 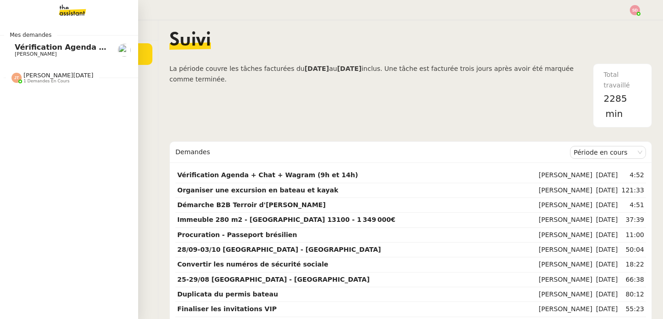 I want to click on span: inclus. Une tâche est facturée trois jours après avoir été marquée comme terminée., so click(x=372, y=74).